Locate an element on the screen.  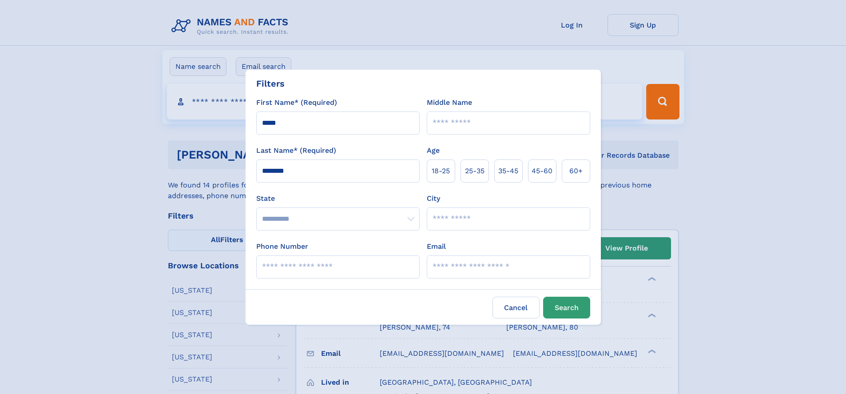
span: 35‑45 is located at coordinates (508, 171).